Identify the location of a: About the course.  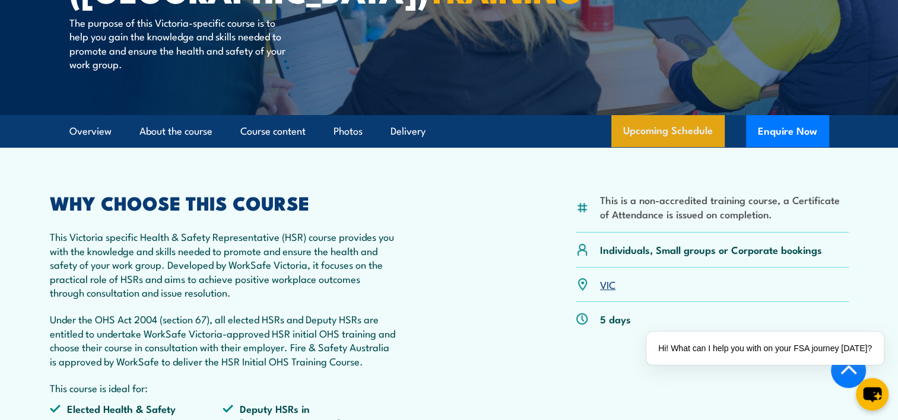
(176, 131).